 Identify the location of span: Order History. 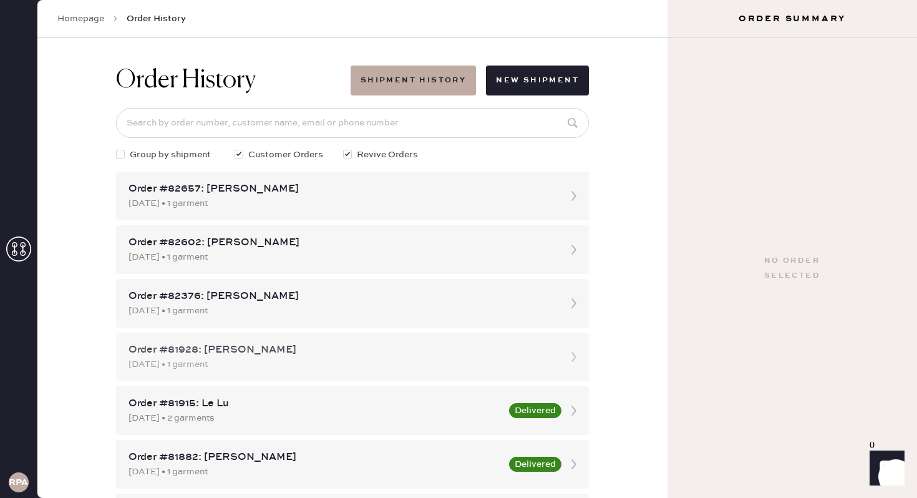
(156, 19).